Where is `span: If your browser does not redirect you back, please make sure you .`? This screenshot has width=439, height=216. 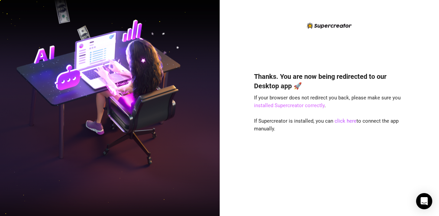 span: If your browser does not redirect you back, please make sure you . is located at coordinates (327, 102).